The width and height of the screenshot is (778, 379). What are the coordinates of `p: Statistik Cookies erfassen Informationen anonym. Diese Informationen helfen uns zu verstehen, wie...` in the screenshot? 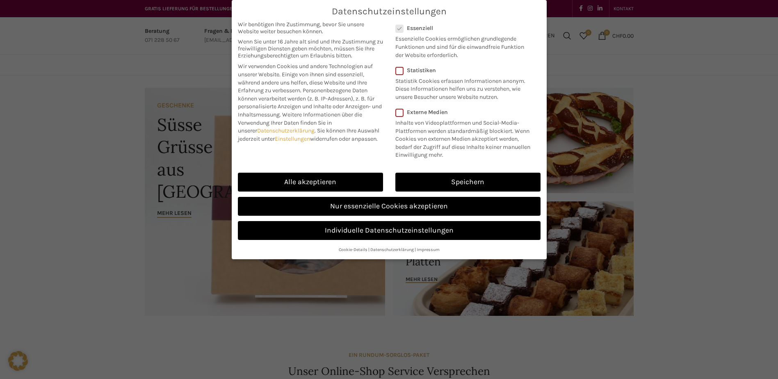 It's located at (463, 87).